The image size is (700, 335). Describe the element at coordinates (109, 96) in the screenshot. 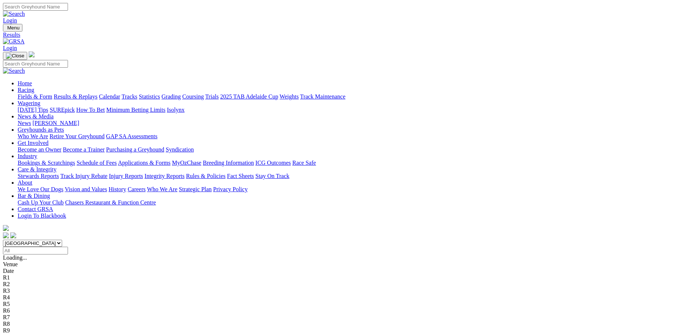

I see `a: Calendar` at that location.